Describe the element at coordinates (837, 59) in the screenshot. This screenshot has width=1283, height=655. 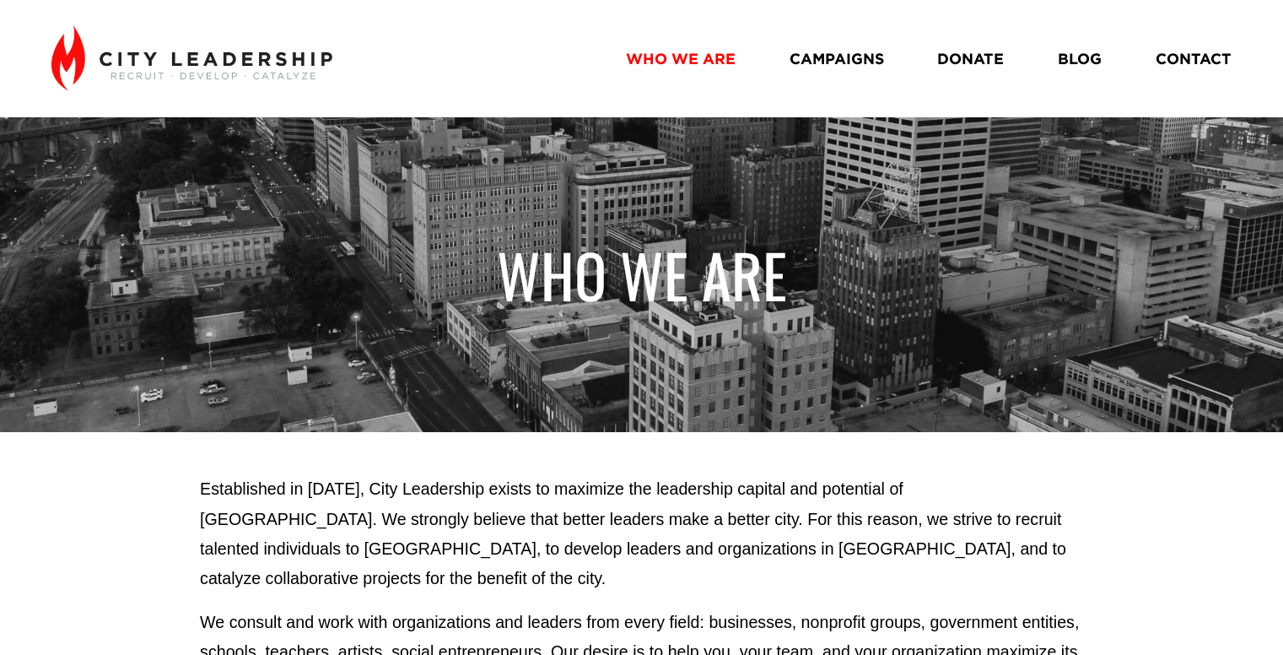
I see `a: CAMPAIGNS` at that location.